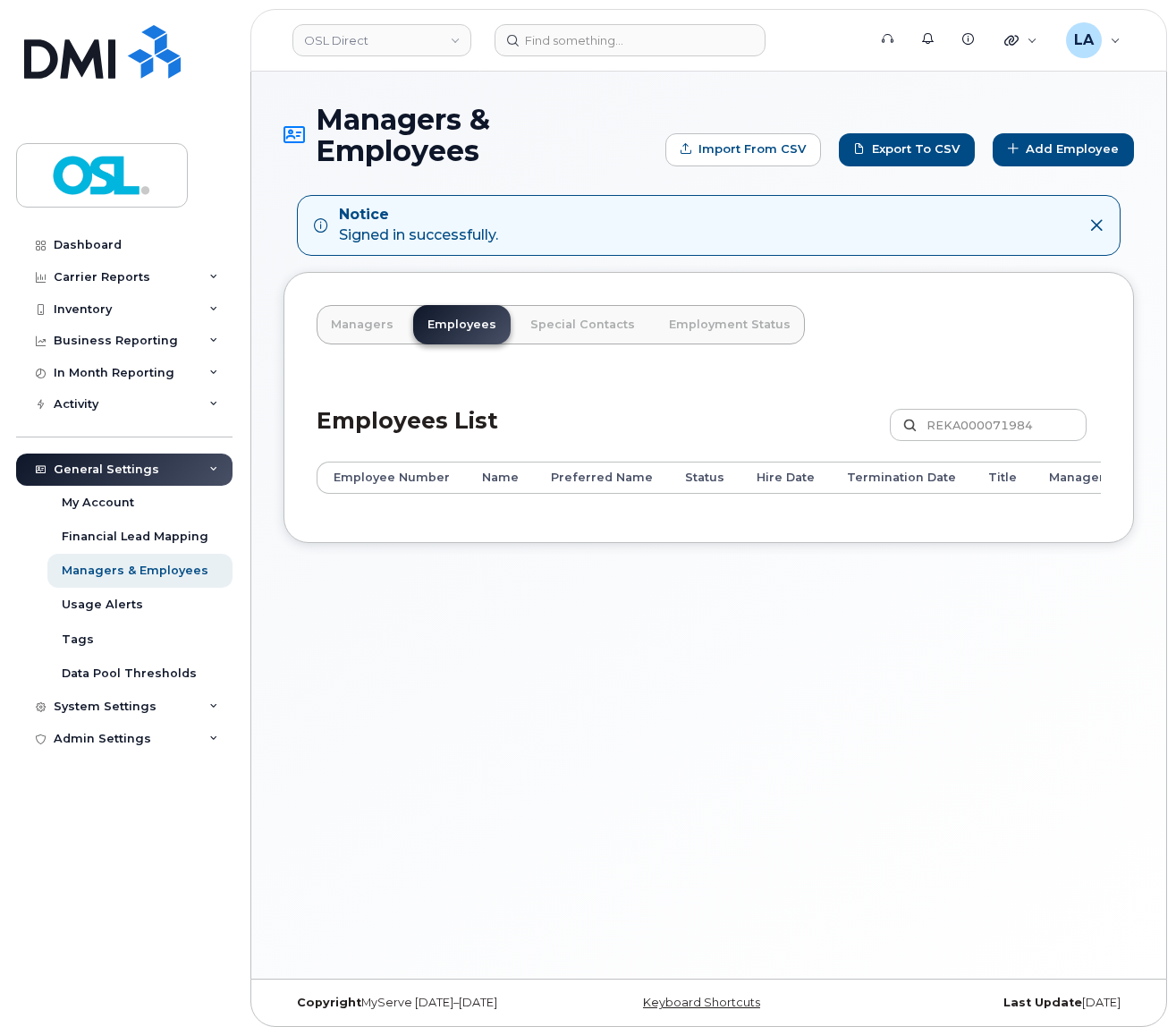 This screenshot has width=1176, height=1027. Describe the element at coordinates (391, 478) in the screenshot. I see `th: Employee Number` at that location.